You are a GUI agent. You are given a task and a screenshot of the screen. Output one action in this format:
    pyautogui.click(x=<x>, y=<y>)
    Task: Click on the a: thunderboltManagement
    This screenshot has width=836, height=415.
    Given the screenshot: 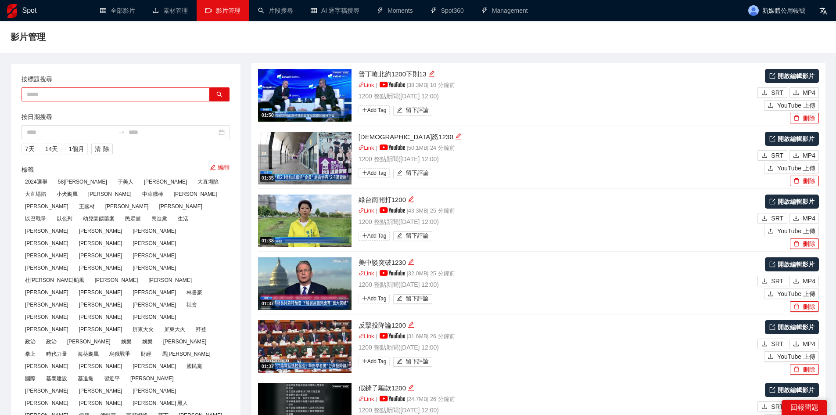 What is the action you would take?
    pyautogui.click(x=505, y=11)
    